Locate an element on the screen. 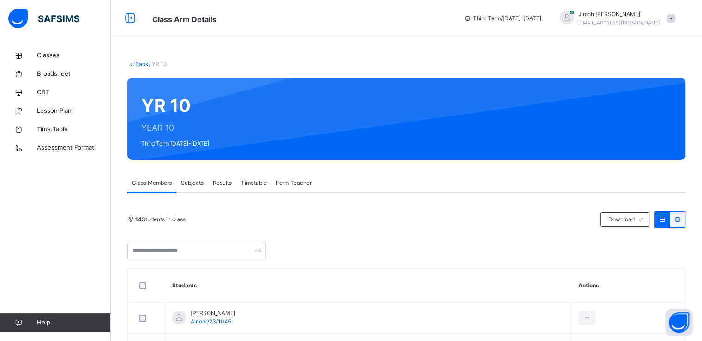 This screenshot has width=702, height=341. b: 14 is located at coordinates (139, 219).